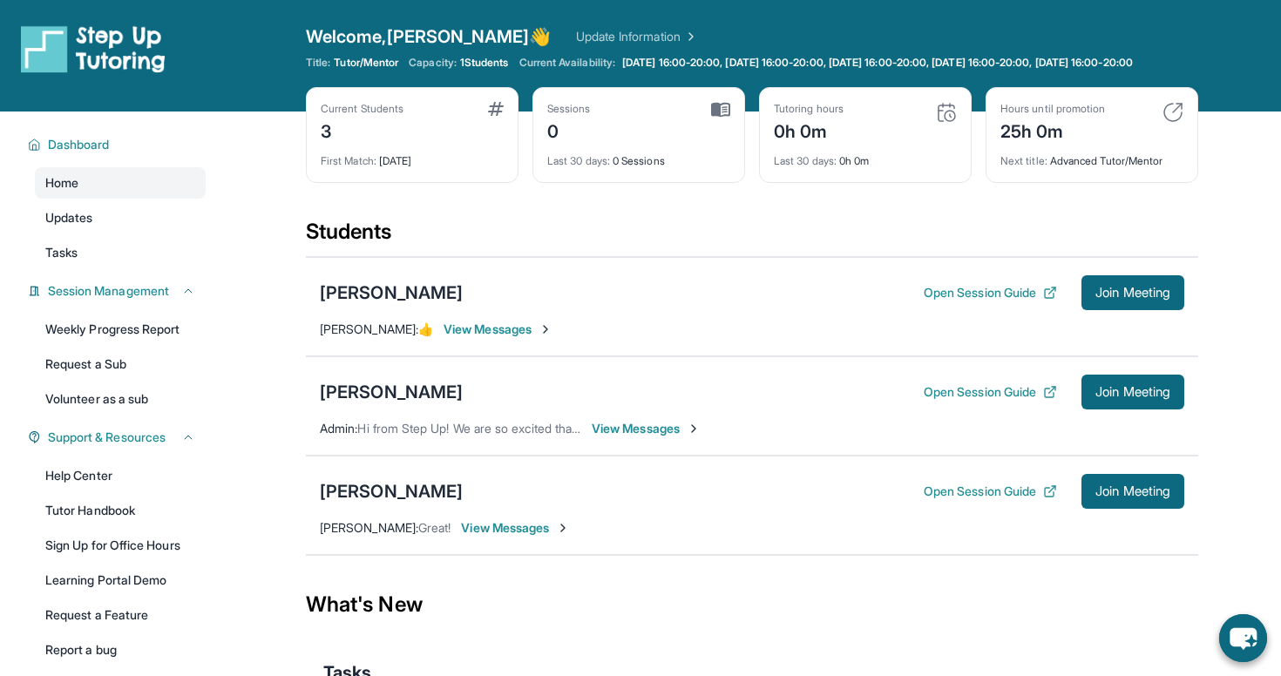 The height and width of the screenshot is (676, 1281). What do you see at coordinates (120, 364) in the screenshot?
I see `a: Request a Sub` at bounding box center [120, 364].